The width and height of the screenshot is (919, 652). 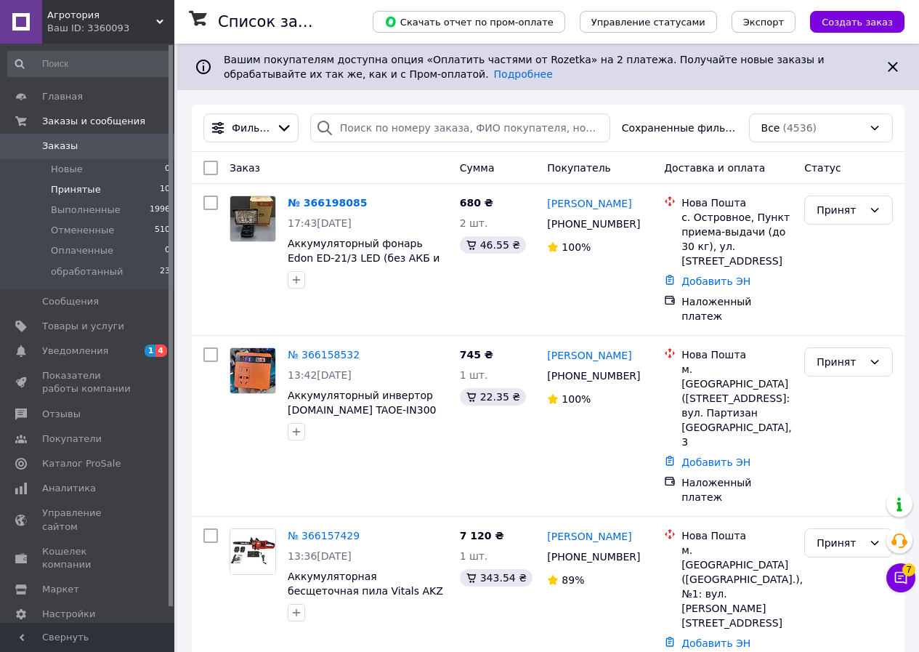 What do you see at coordinates (69, 488) in the screenshot?
I see `span: Аналитика` at bounding box center [69, 488].